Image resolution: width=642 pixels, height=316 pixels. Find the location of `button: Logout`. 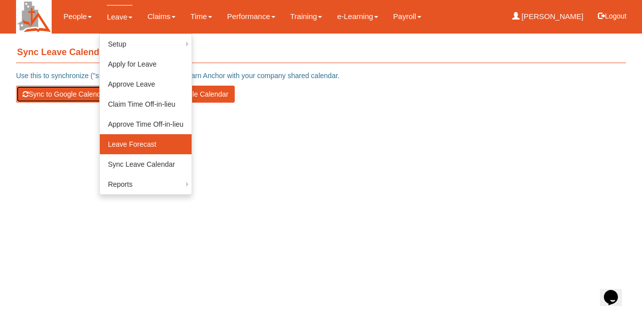

button: Logout is located at coordinates (612, 16).